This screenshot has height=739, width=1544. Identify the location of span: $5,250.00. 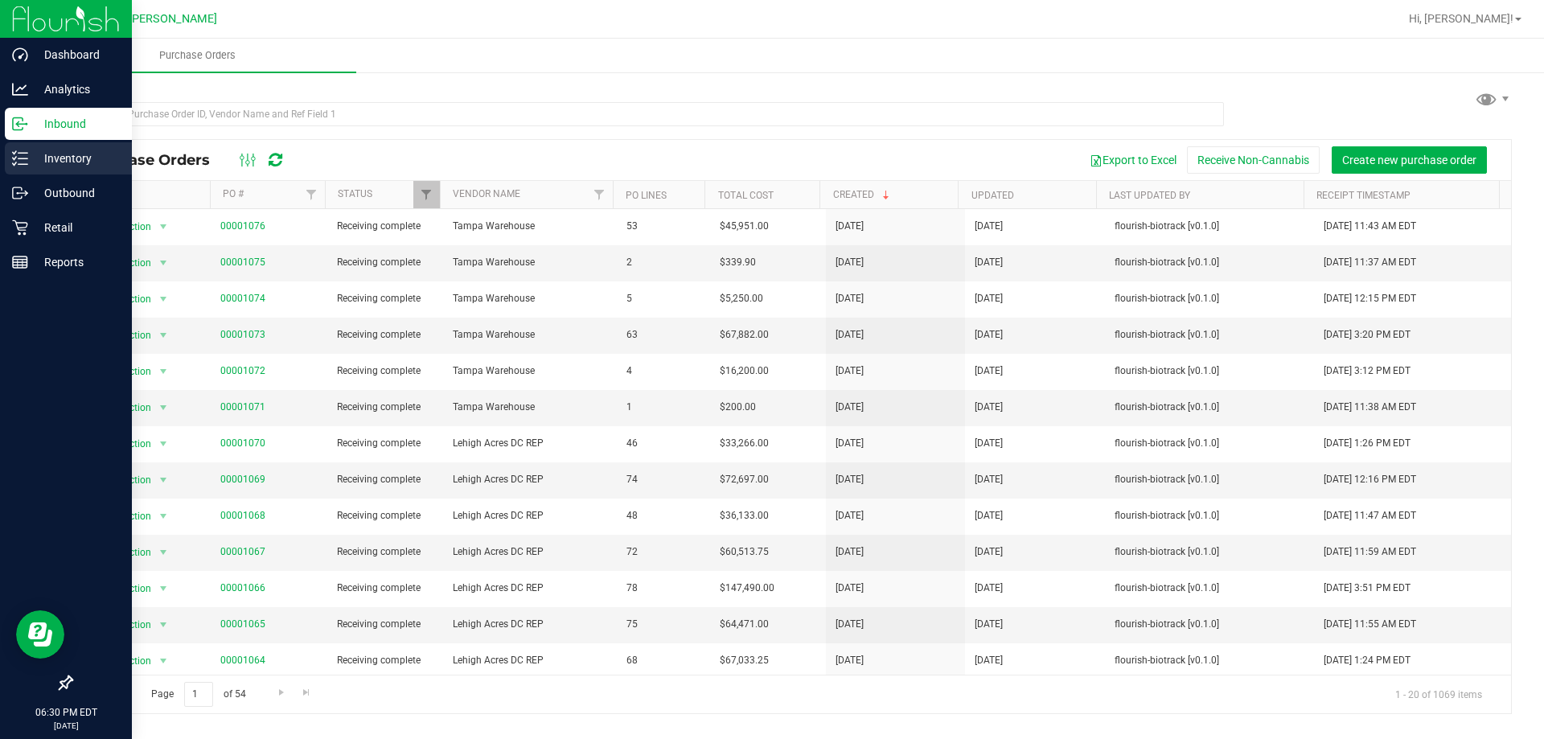
(742, 298).